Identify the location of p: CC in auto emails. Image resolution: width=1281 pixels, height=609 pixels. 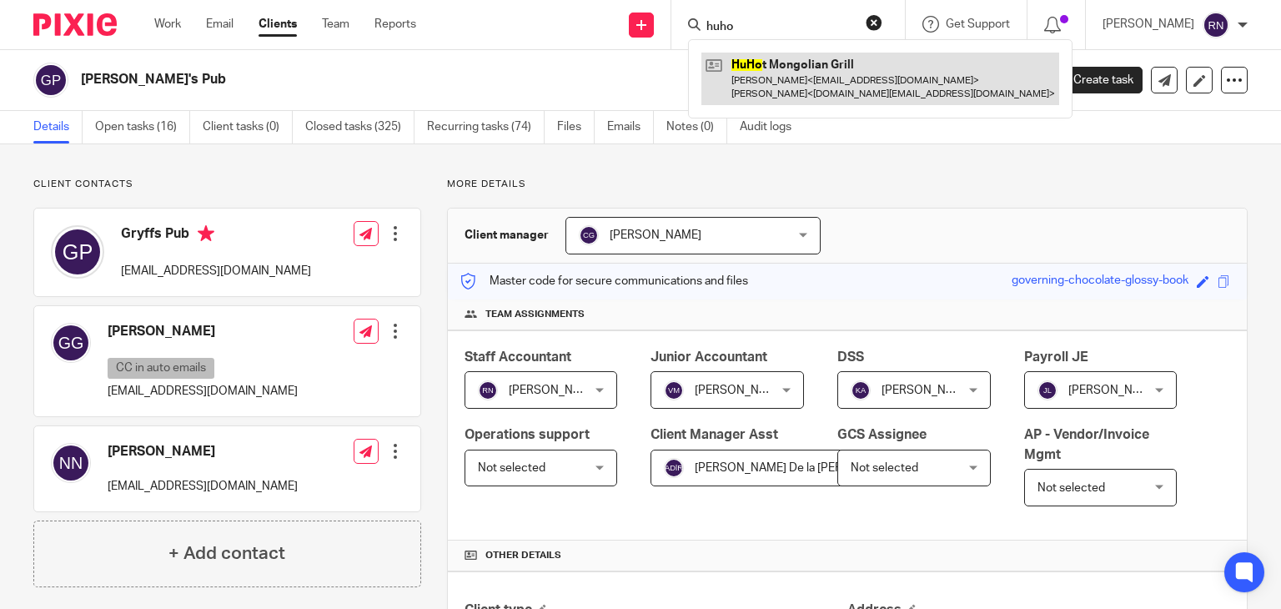
(161, 368).